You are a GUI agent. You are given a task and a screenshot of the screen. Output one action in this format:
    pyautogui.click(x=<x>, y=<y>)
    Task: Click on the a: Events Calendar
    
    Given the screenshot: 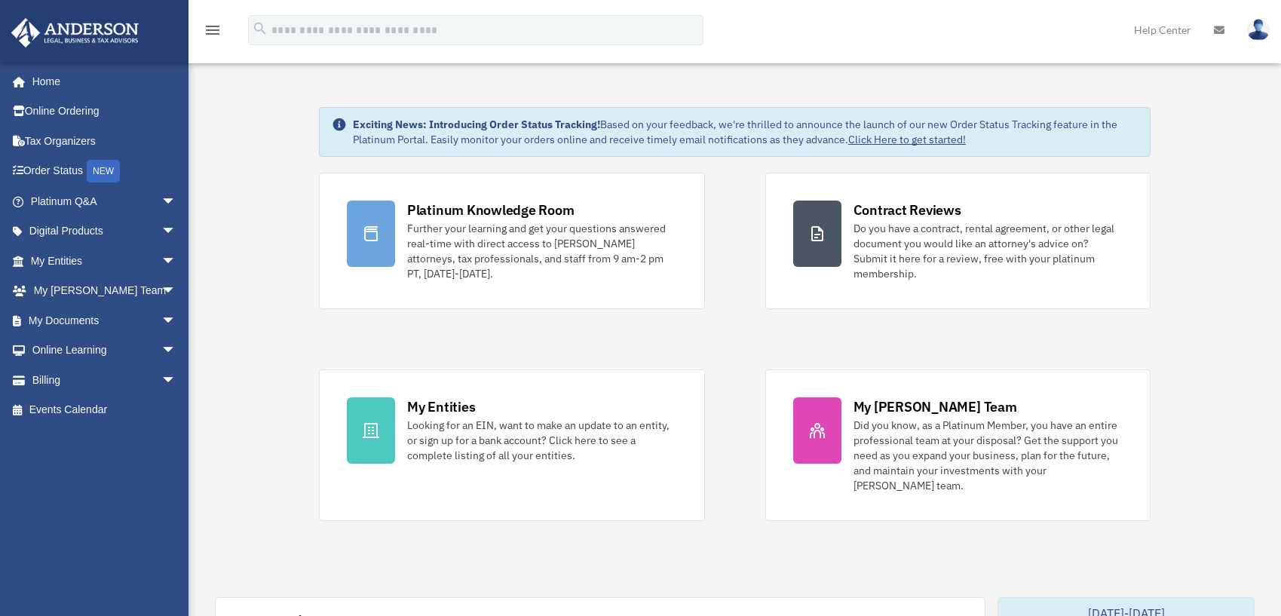 What is the action you would take?
    pyautogui.click(x=105, y=410)
    